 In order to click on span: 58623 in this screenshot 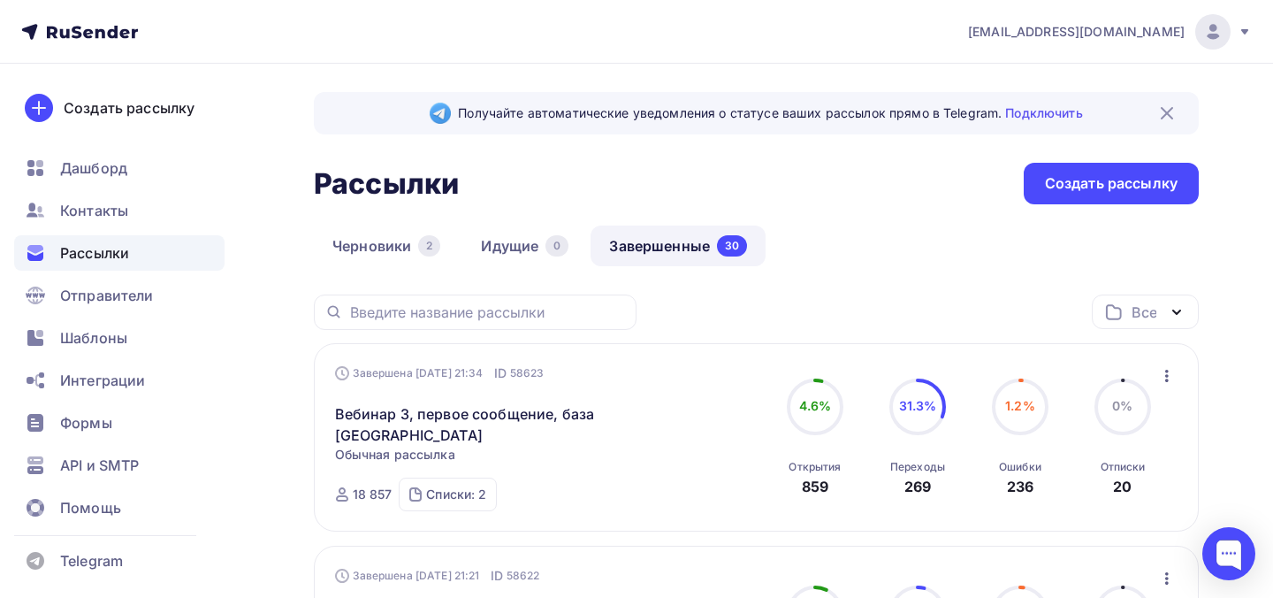, I will do `click(527, 373)`.